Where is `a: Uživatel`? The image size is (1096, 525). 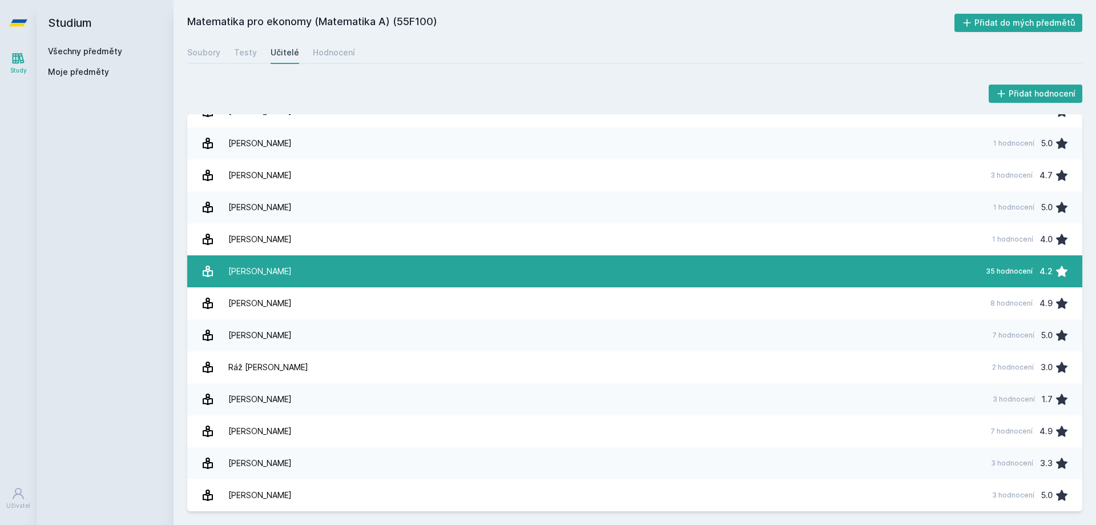
a: Uživatel is located at coordinates (18, 498).